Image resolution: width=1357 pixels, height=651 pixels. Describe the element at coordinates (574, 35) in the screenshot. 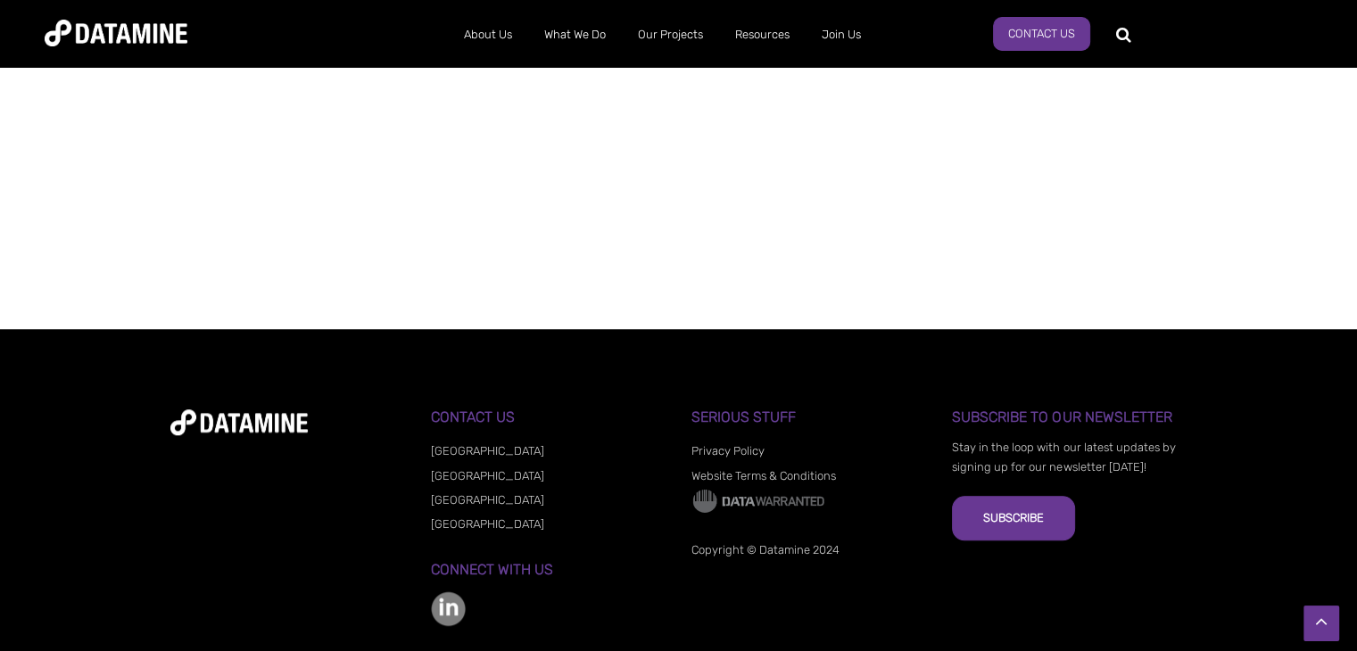

I see `a: What We Do` at that location.